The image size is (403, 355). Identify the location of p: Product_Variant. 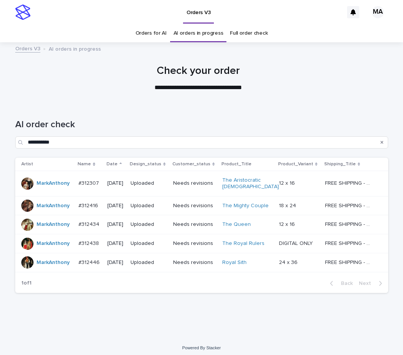
(296, 164).